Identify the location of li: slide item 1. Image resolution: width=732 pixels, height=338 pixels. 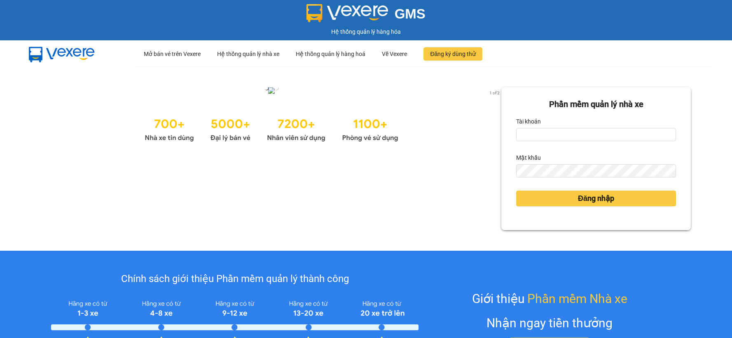
(266, 88).